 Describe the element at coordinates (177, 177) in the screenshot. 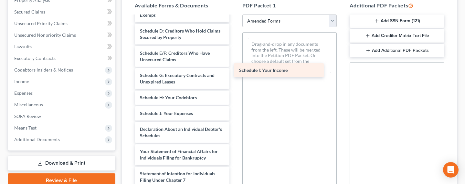

I see `span: Statement of Intention for Individuals Filing Under Chapter 7` at that location.